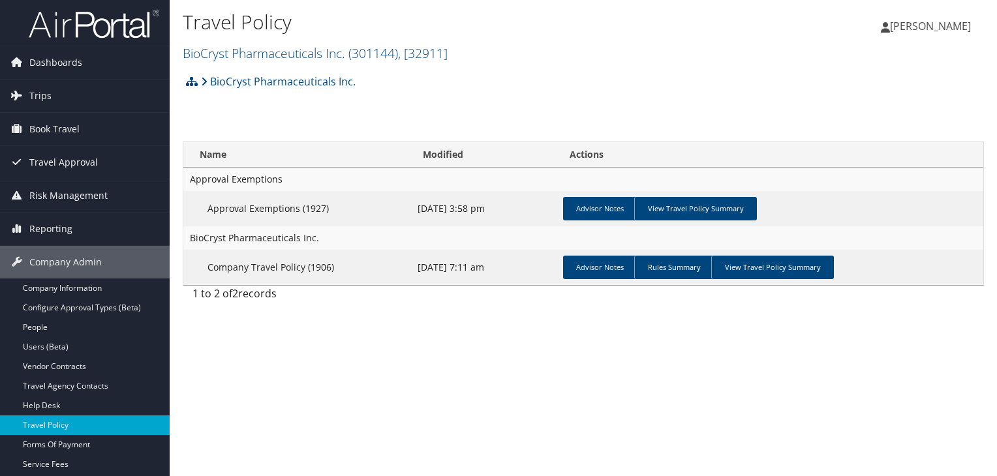  Describe the element at coordinates (40, 96) in the screenshot. I see `span: Trips` at that location.